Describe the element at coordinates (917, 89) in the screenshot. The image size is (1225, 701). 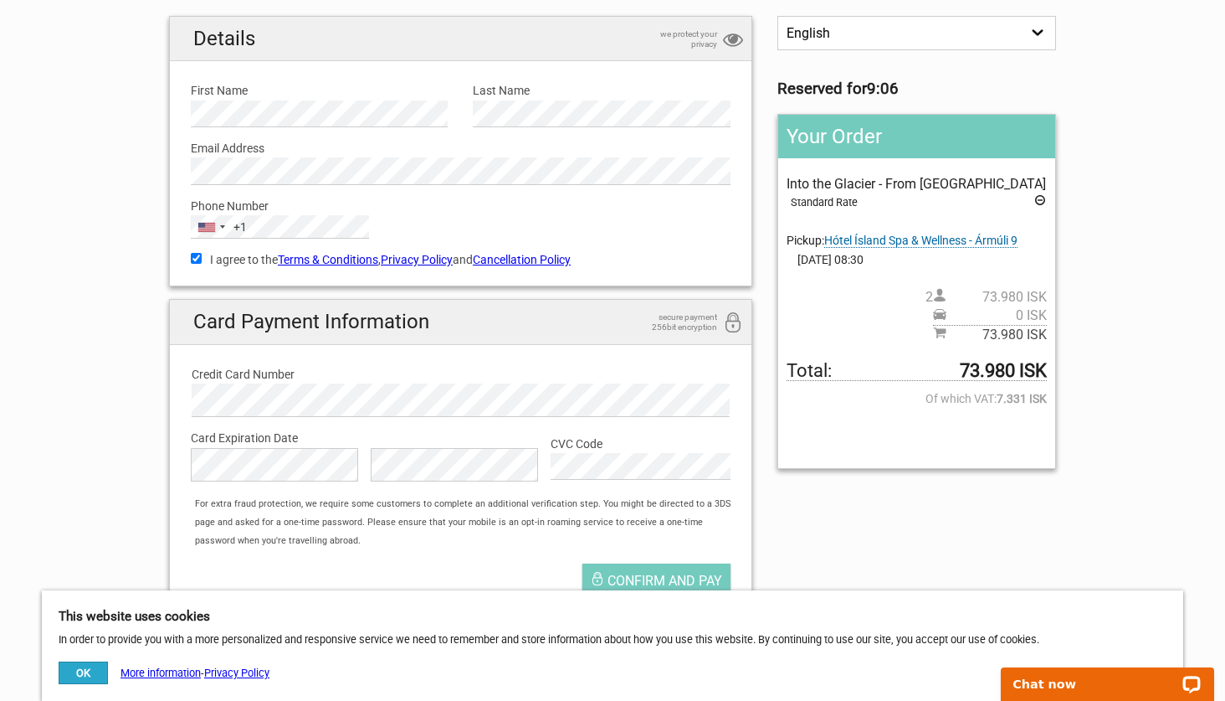
I see `h3: Reserved for` at that location.